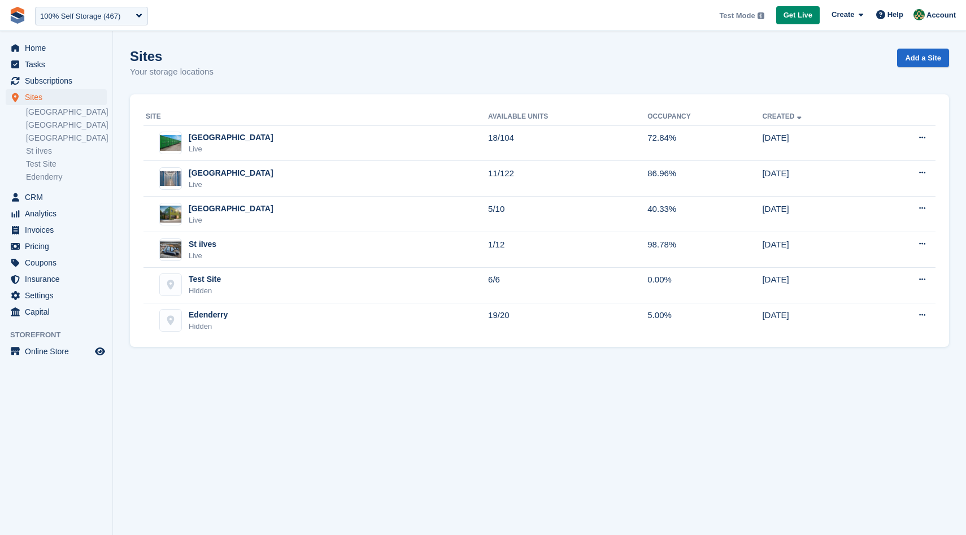 Image resolution: width=966 pixels, height=535 pixels. I want to click on td: 11/122, so click(568, 178).